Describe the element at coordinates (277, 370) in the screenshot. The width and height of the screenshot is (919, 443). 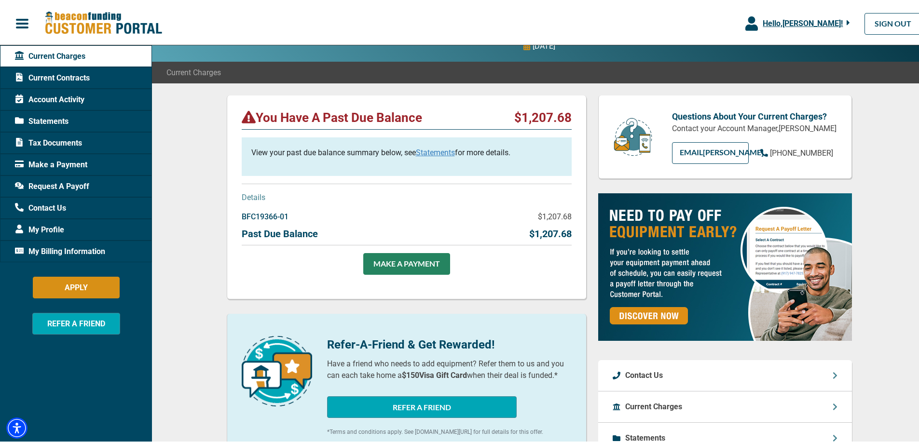
I see `img: refer-a-friend-icon.png` at that location.